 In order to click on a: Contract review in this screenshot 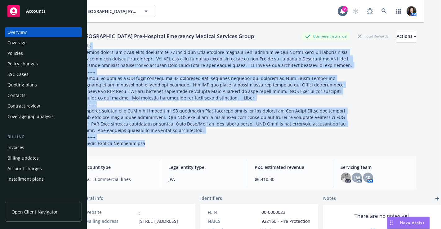, I will do `click(43, 106)`.